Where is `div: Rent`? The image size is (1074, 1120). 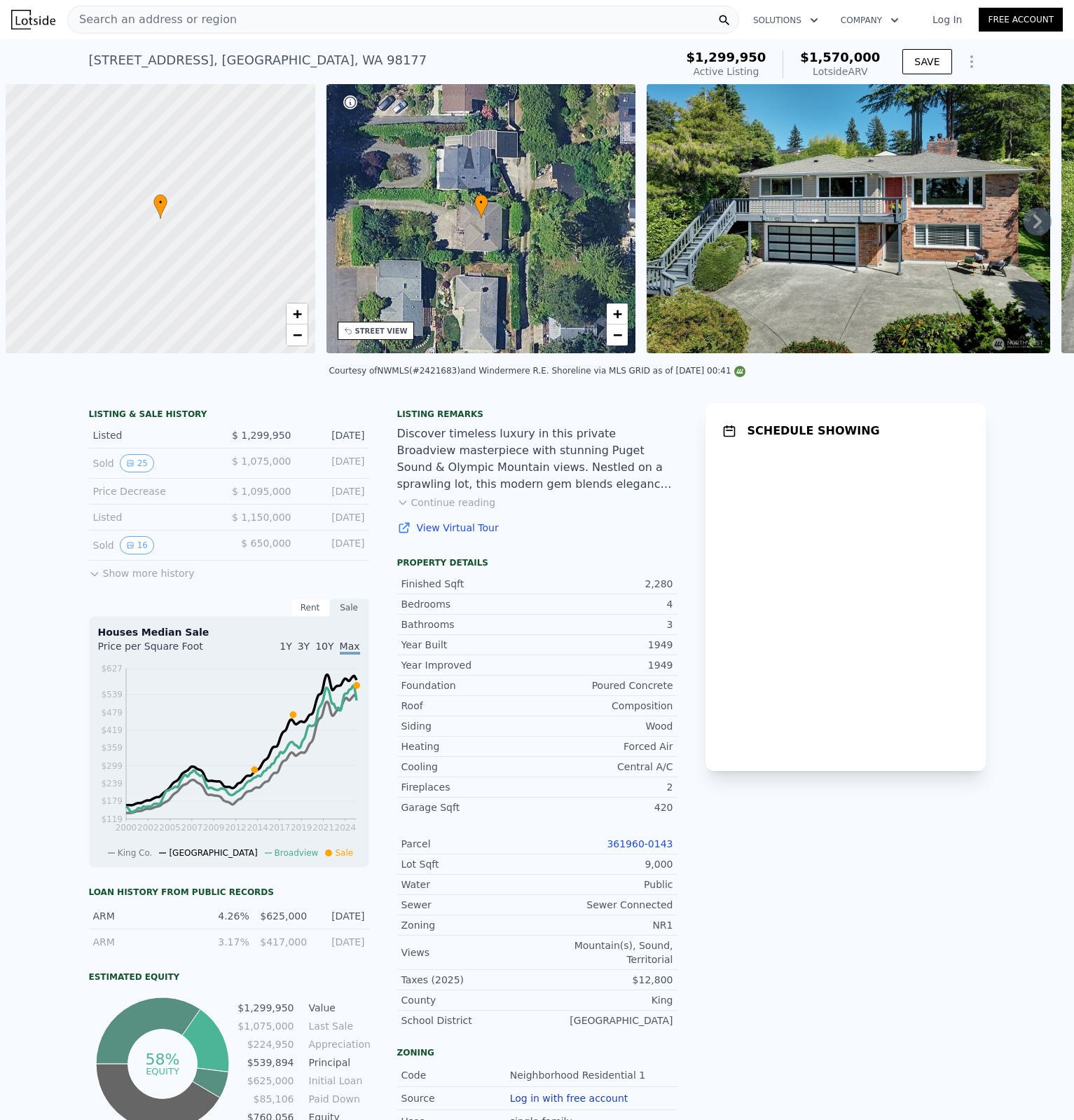 div: Rent is located at coordinates (311, 607).